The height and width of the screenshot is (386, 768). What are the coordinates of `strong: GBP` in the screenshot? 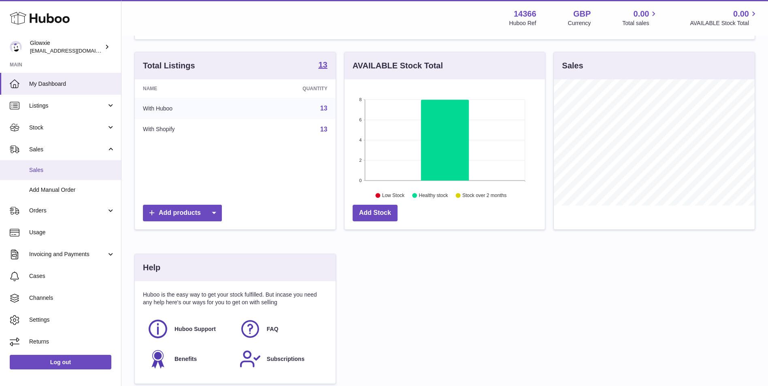 It's located at (581, 14).